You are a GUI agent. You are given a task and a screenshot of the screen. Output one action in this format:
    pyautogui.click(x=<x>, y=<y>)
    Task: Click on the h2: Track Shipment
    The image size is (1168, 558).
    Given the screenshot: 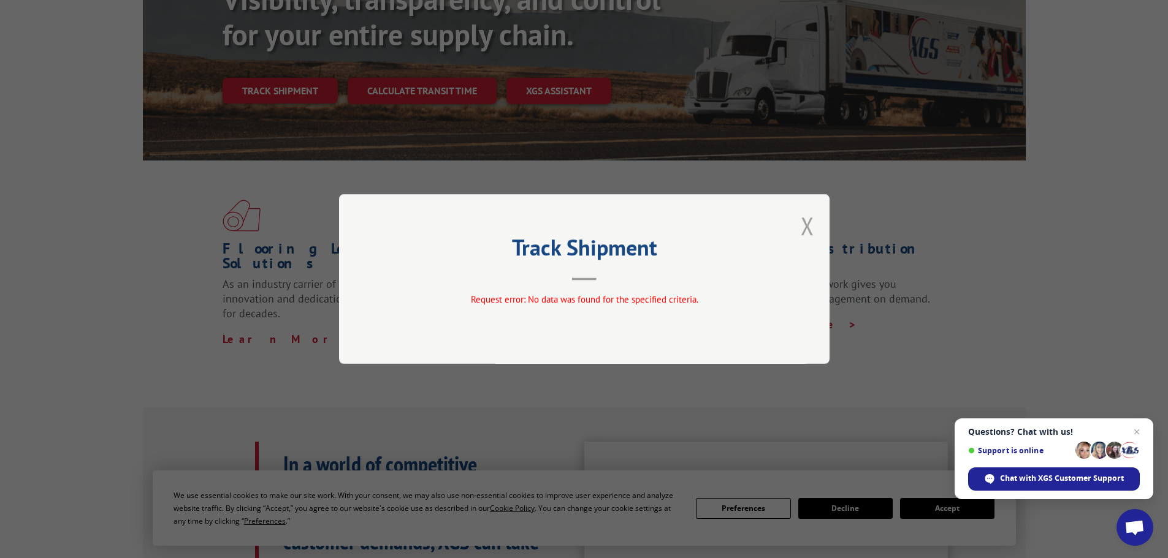 What is the action you would take?
    pyautogui.click(x=584, y=251)
    